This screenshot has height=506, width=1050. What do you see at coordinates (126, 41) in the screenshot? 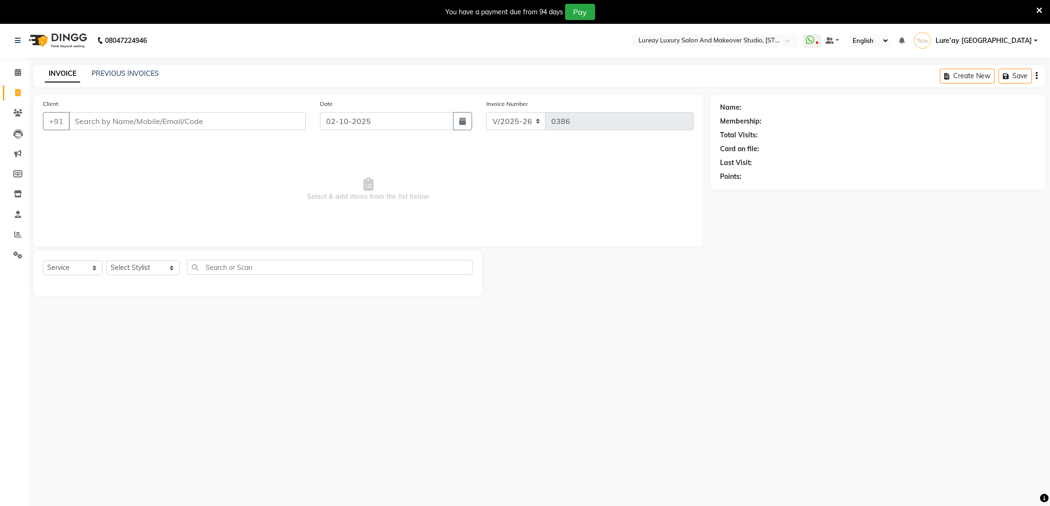
I see `b: 08047224946` at bounding box center [126, 41].